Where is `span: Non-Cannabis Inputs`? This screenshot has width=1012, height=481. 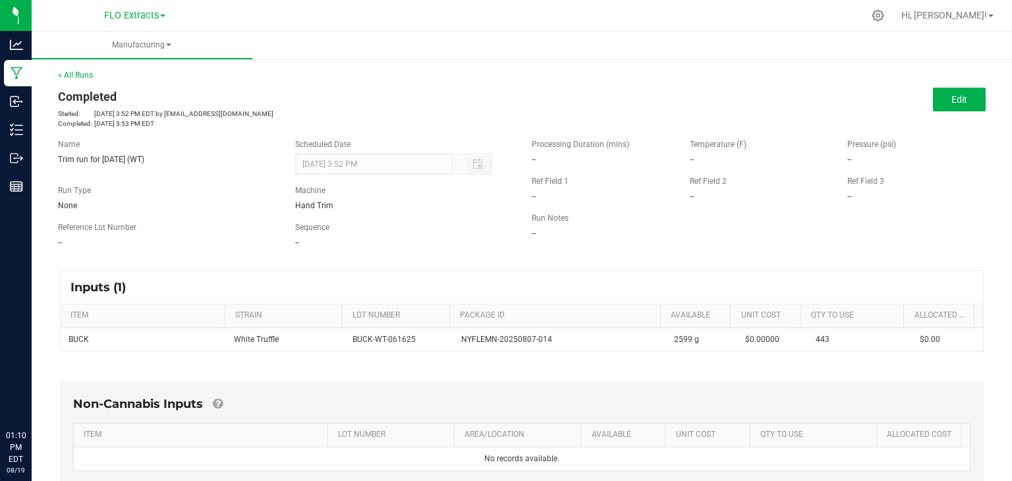 span: Non-Cannabis Inputs is located at coordinates (138, 404).